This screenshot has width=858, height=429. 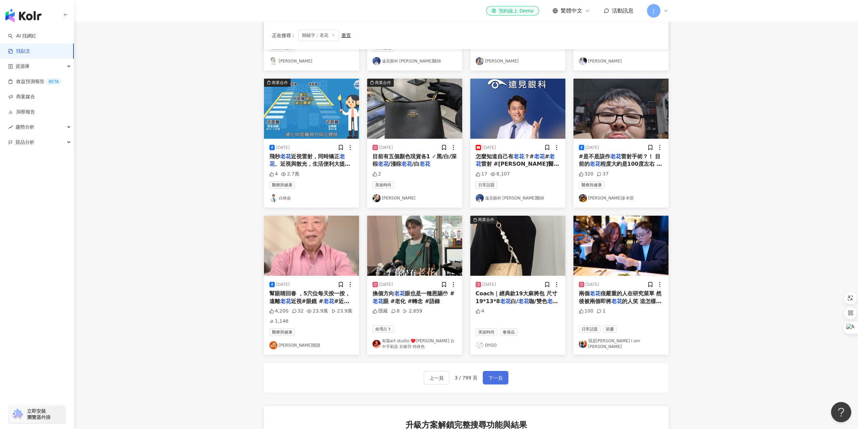 I want to click on span: rise, so click(x=10, y=127).